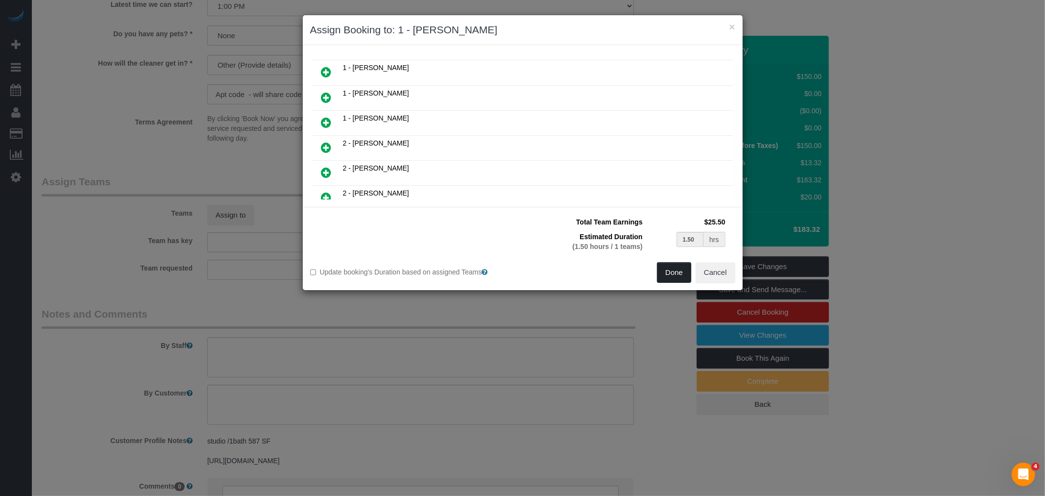 This screenshot has height=496, width=1045. What do you see at coordinates (1036, 466) in the screenshot?
I see `span: 4` at bounding box center [1036, 466].